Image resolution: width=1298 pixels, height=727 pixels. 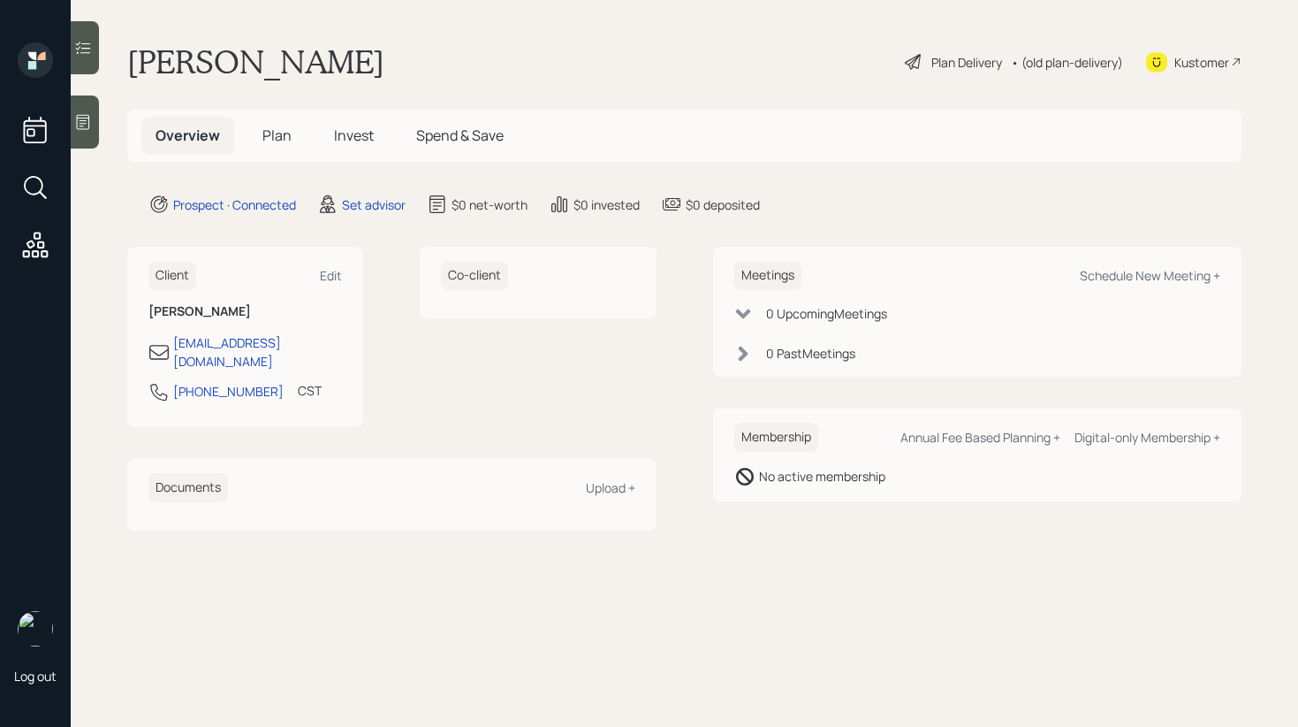 I want to click on div: Set advisor, so click(x=374, y=204).